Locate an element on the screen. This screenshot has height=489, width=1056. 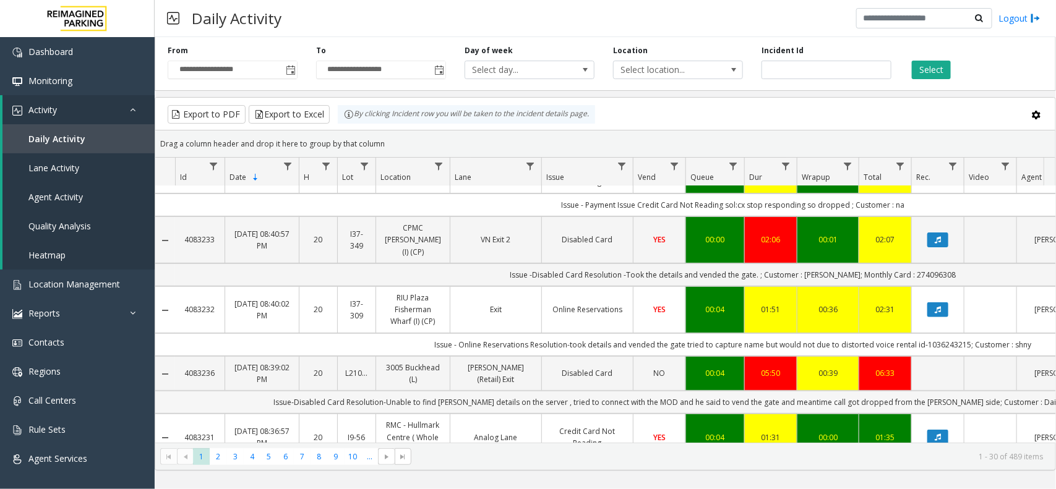
div: By clicking Incident row you will be taken to the incident details page. is located at coordinates (466, 114).